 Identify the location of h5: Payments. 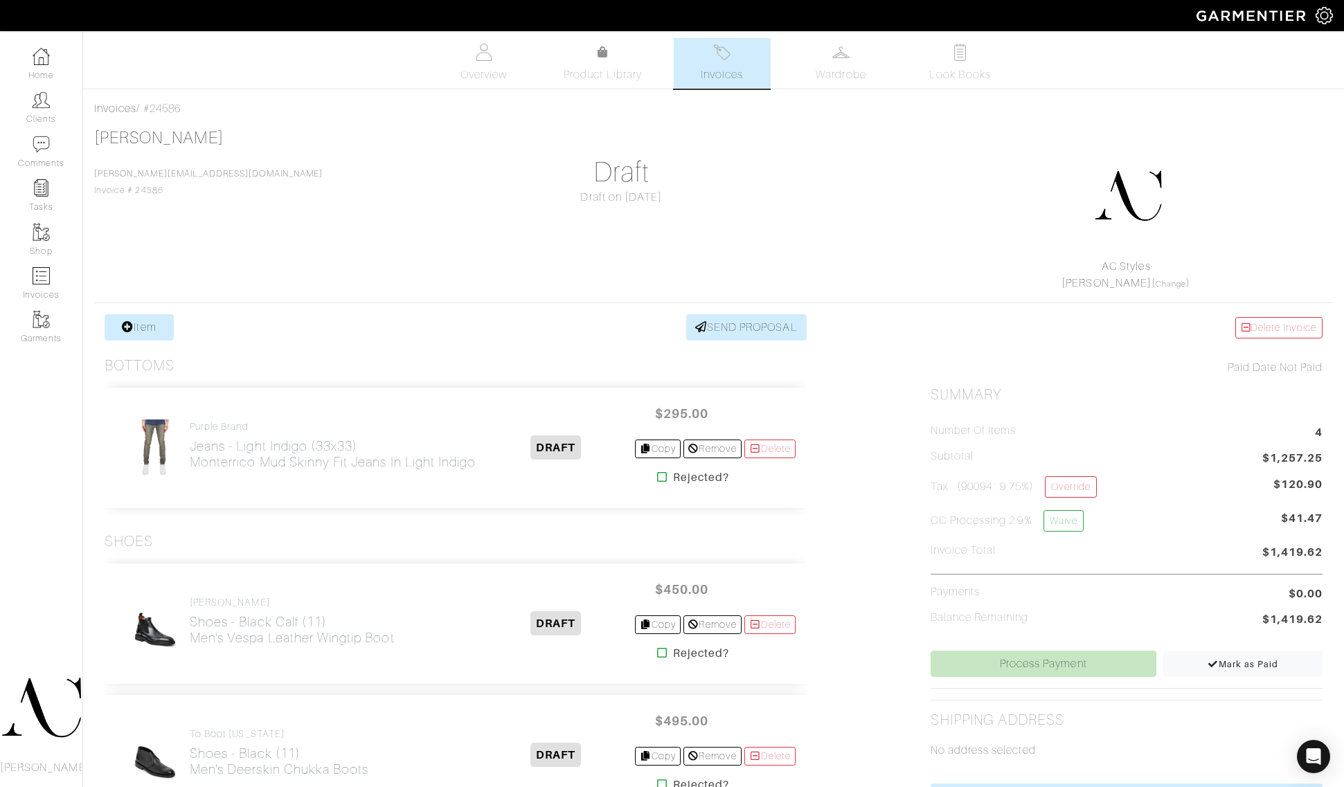
(955, 592).